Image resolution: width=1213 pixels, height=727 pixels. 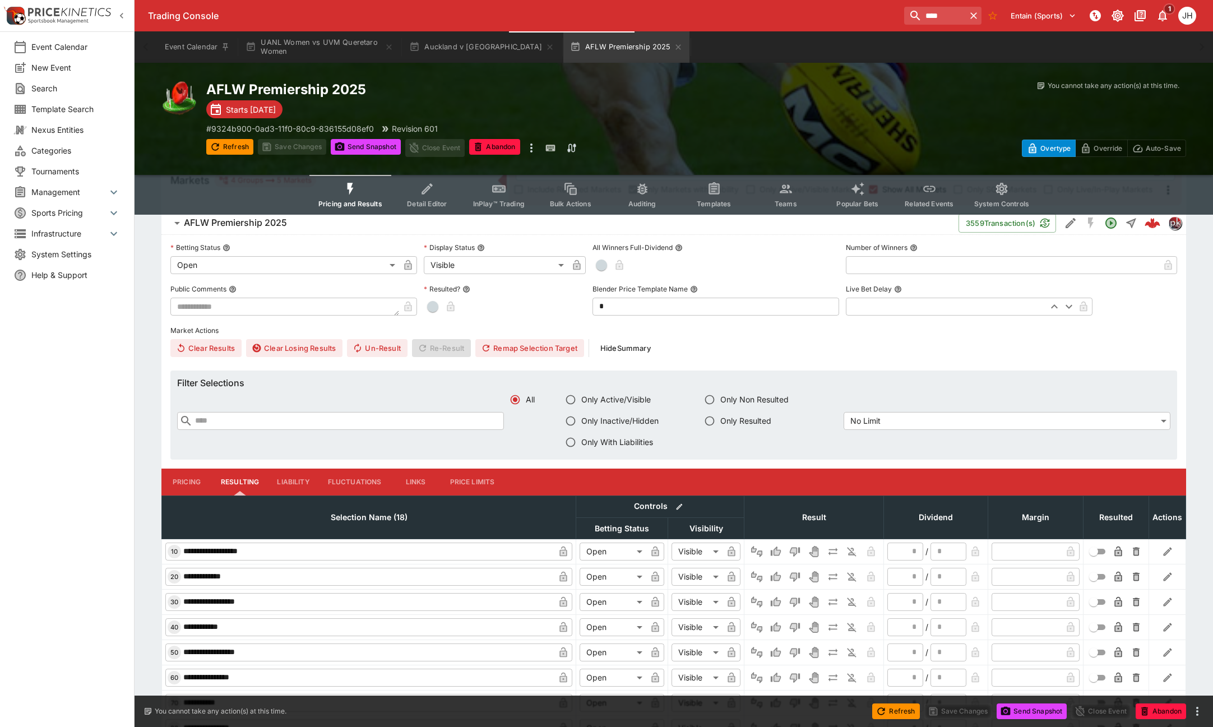 What do you see at coordinates (76, 47) in the screenshot?
I see `span: Event Calendar` at bounding box center [76, 47].